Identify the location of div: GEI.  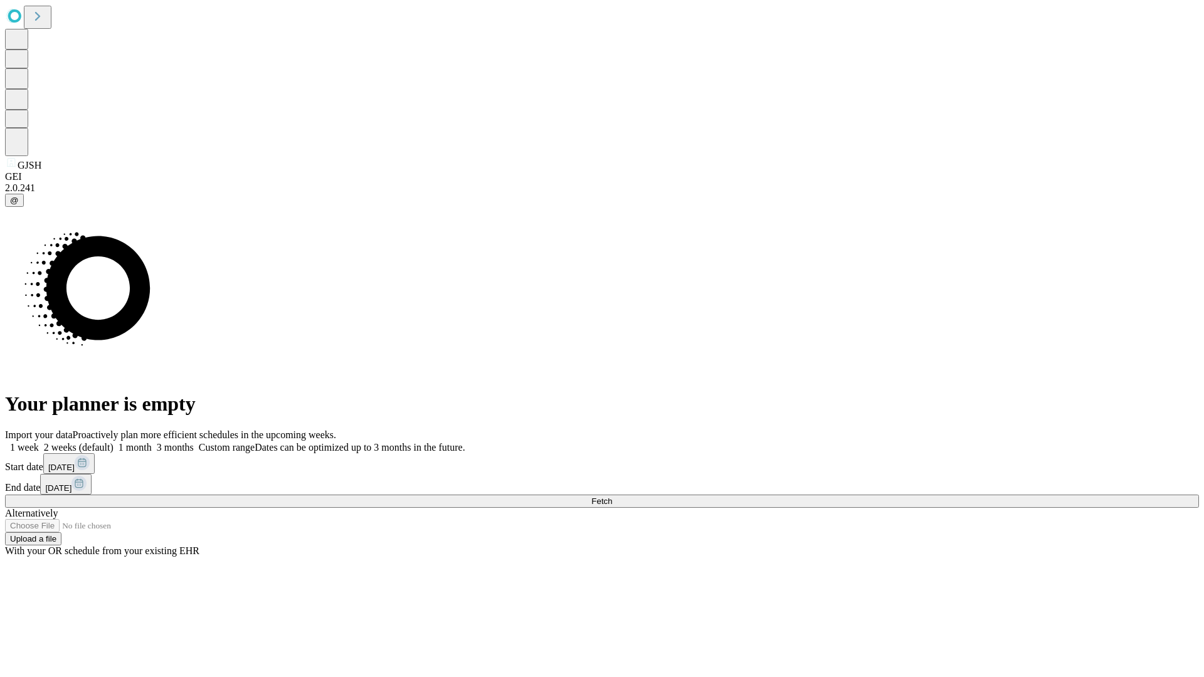
(602, 177).